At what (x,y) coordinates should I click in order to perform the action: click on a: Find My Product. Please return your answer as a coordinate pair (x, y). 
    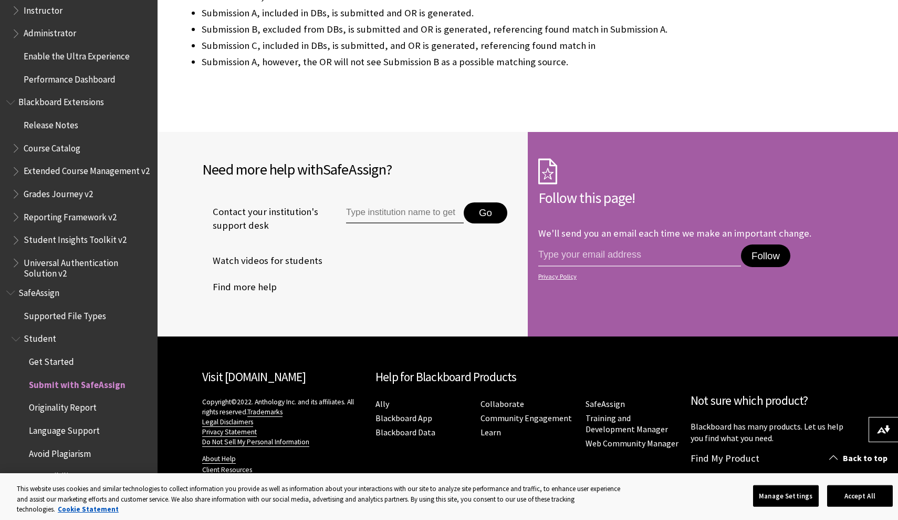
    Looking at the image, I should click on (725, 458).